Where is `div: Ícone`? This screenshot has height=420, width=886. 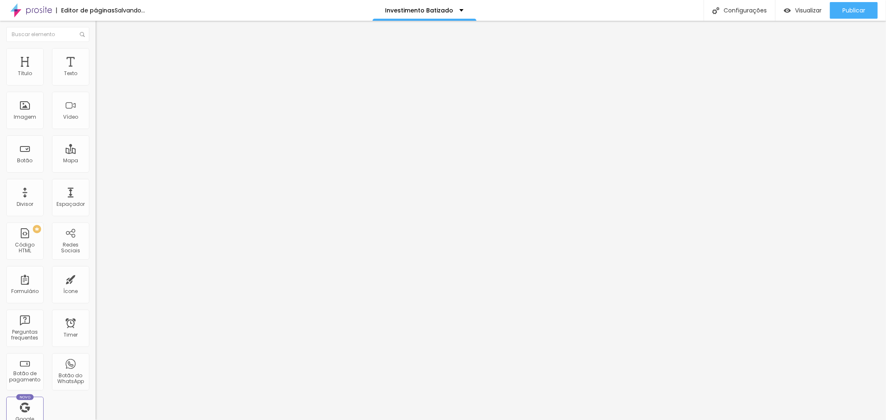 div: Ícone is located at coordinates (71, 291).